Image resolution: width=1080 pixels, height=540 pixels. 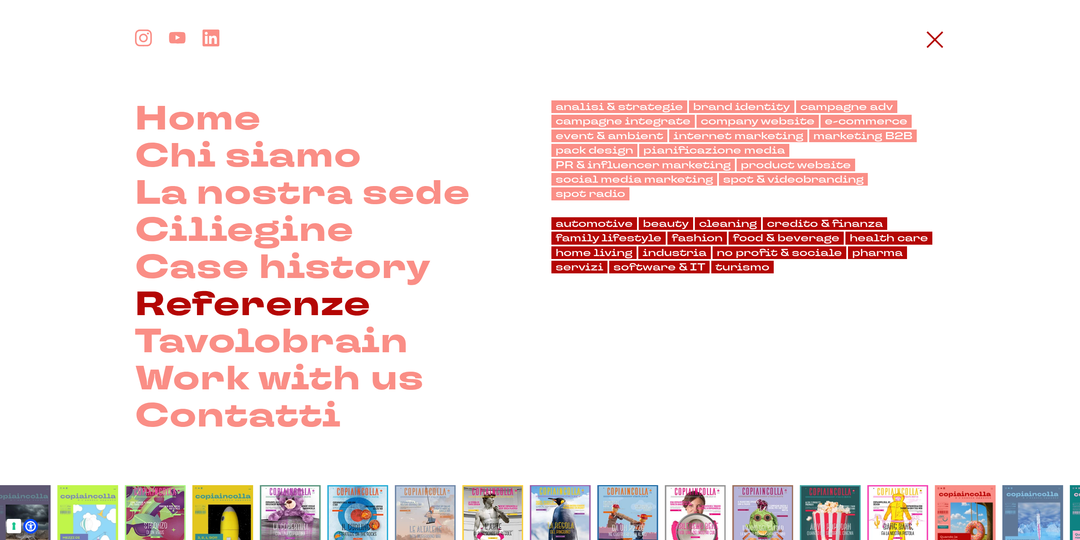 What do you see at coordinates (697, 238) in the screenshot?
I see `a: fashion` at bounding box center [697, 238].